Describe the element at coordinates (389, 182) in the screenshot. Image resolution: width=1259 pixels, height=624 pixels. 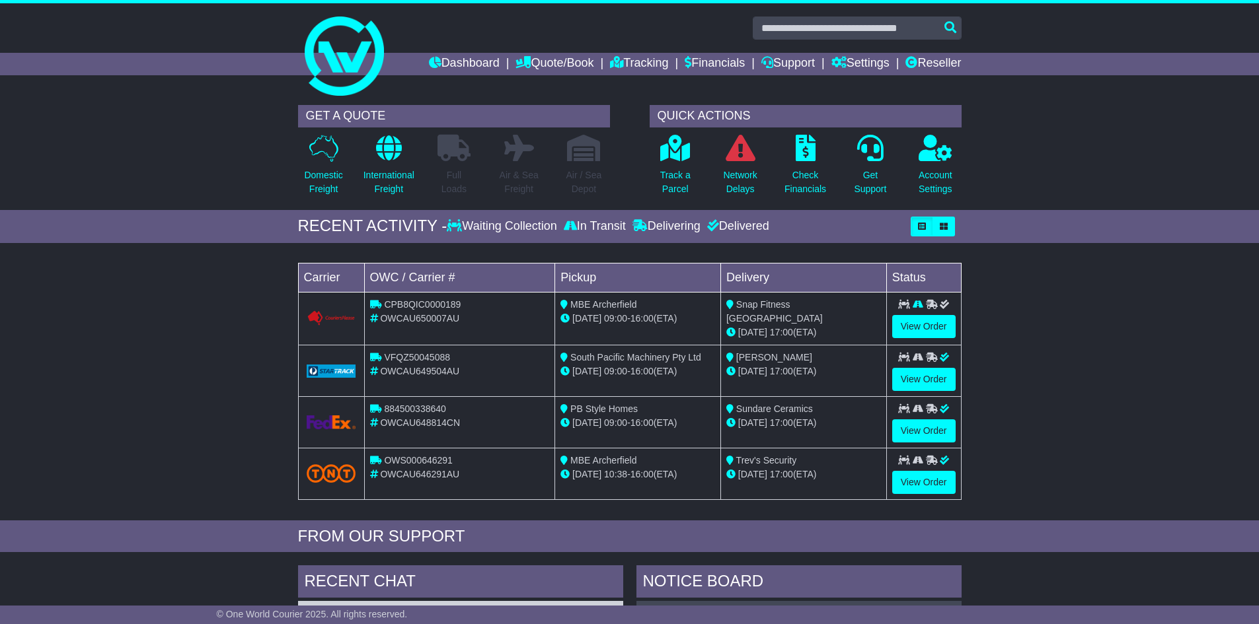
I see `p: International Freight` at that location.